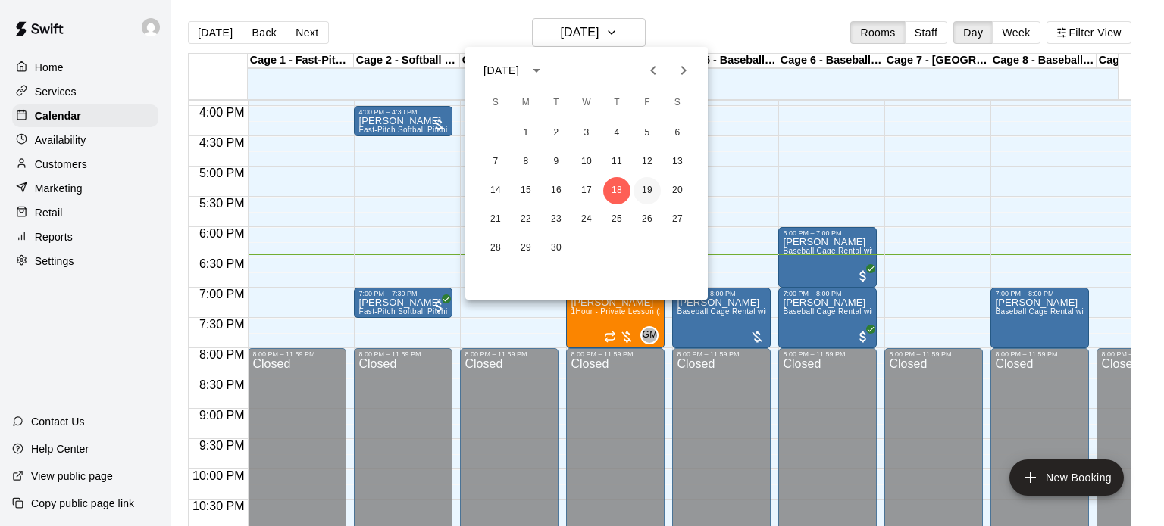 Image resolution: width=1164 pixels, height=526 pixels. What do you see at coordinates (495, 248) in the screenshot?
I see `button: 28` at bounding box center [495, 248].